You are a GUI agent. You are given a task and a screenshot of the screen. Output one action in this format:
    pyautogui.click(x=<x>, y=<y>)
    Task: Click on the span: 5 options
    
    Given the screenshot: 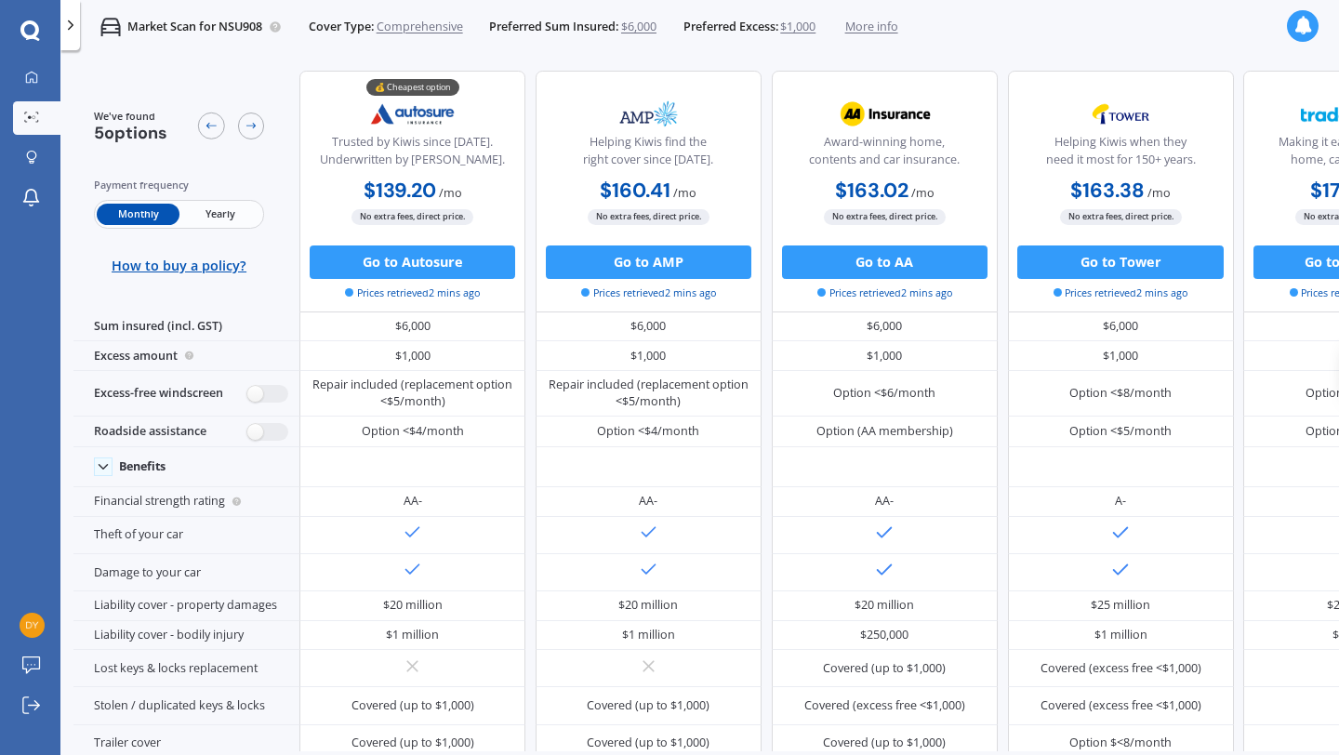 What is the action you would take?
    pyautogui.click(x=130, y=133)
    